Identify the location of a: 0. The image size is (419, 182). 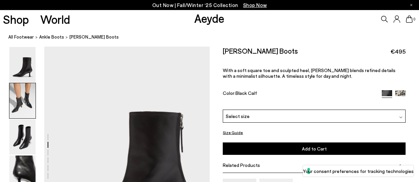
(410, 19).